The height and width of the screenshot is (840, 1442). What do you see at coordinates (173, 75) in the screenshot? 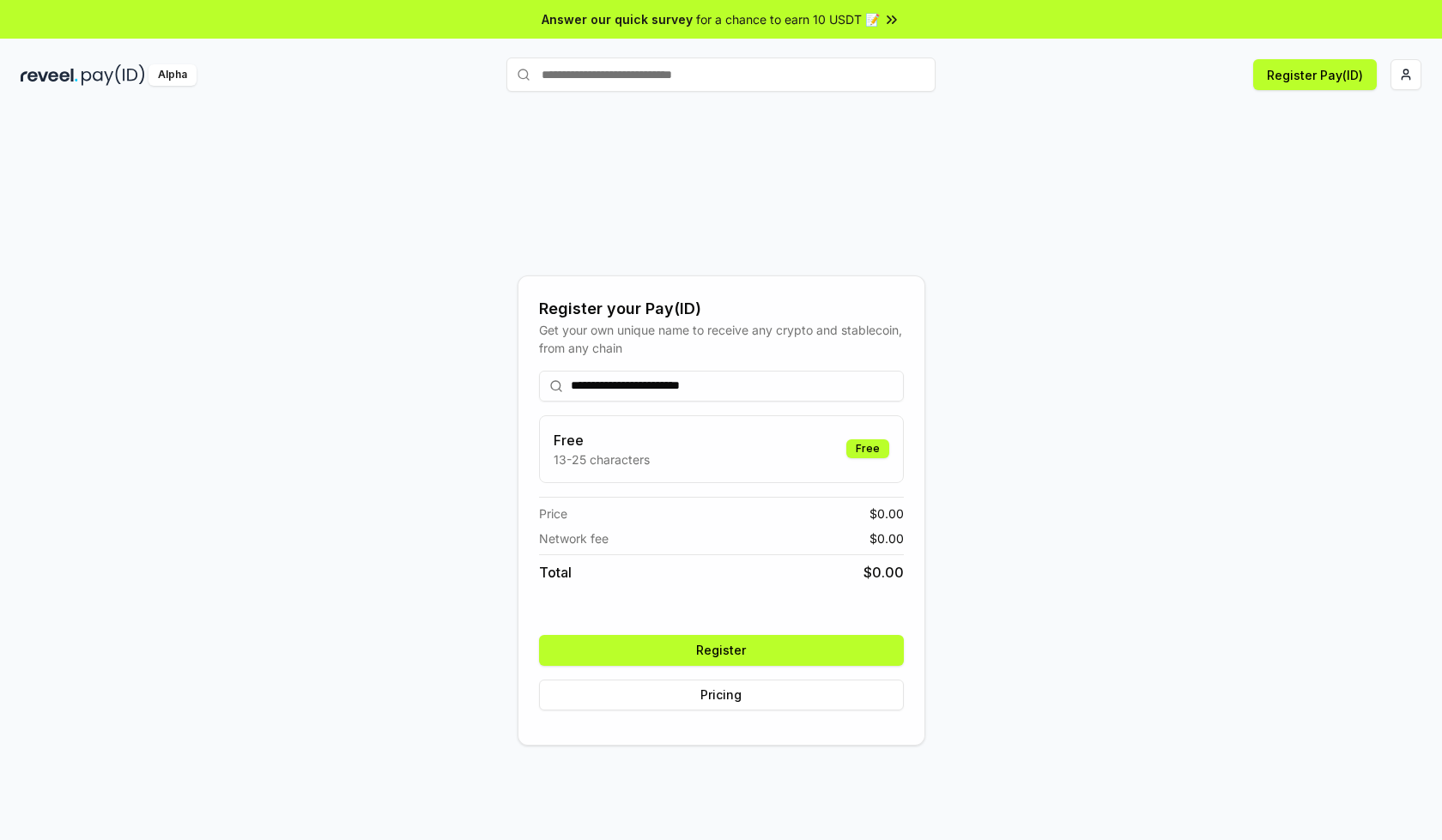
I see `div: Alpha` at bounding box center [173, 75].